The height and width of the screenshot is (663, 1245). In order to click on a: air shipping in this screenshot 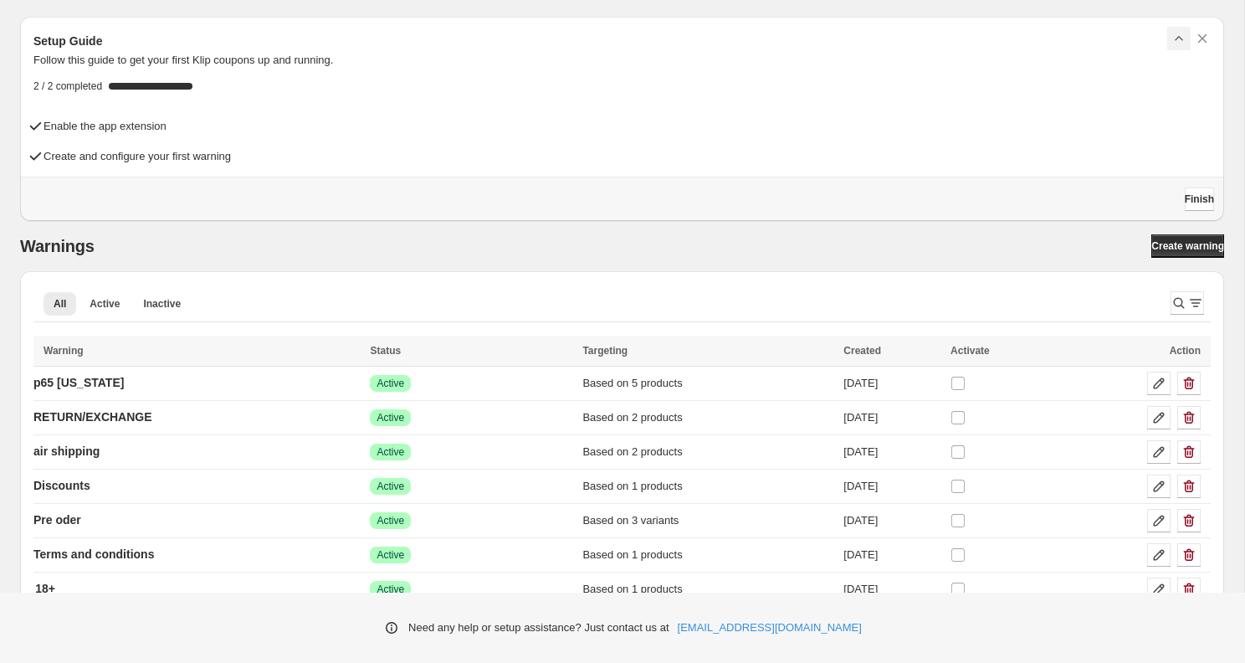, I will do `click(66, 451)`.